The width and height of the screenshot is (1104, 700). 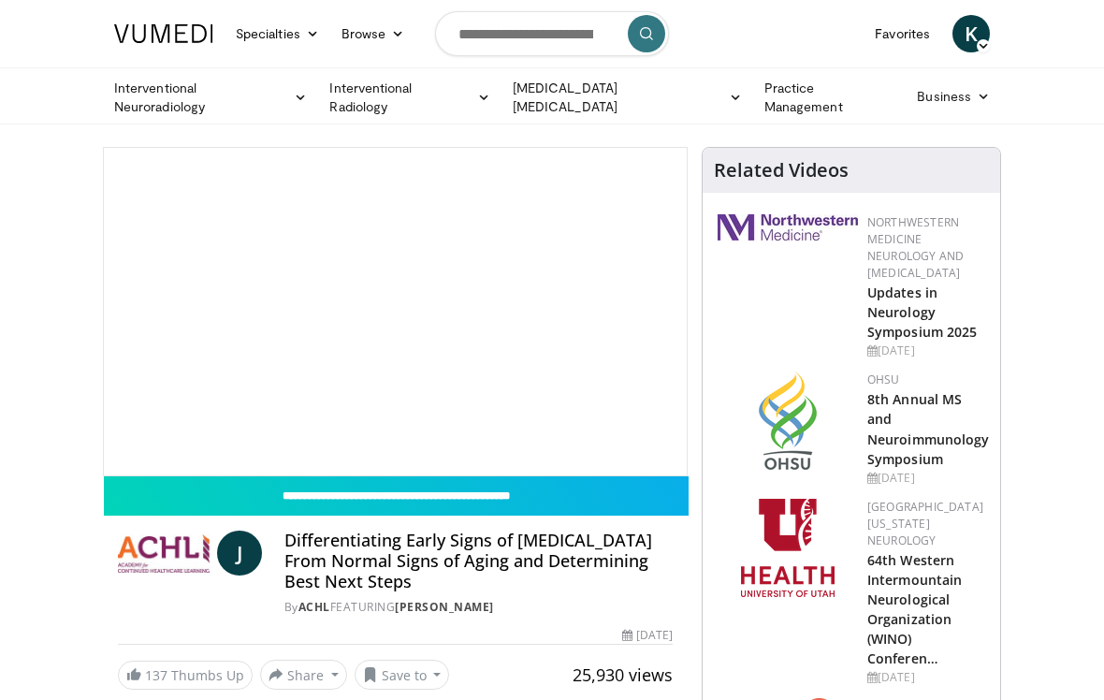 What do you see at coordinates (478, 607) in the screenshot?
I see `div: By FEATURING` at bounding box center [478, 607].